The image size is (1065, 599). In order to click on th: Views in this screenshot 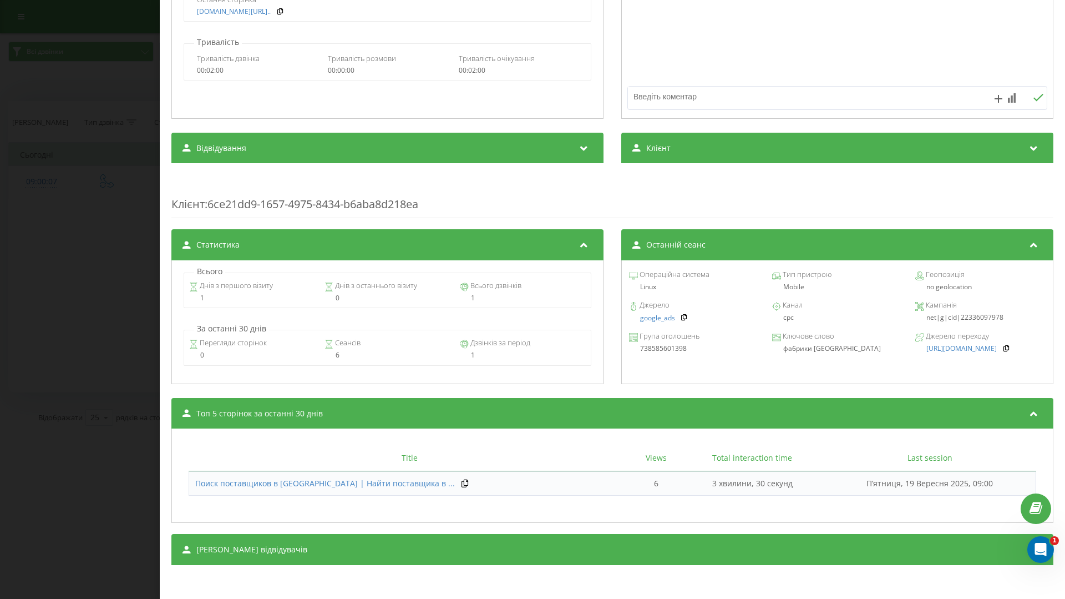, I will do `click(656, 458)`.